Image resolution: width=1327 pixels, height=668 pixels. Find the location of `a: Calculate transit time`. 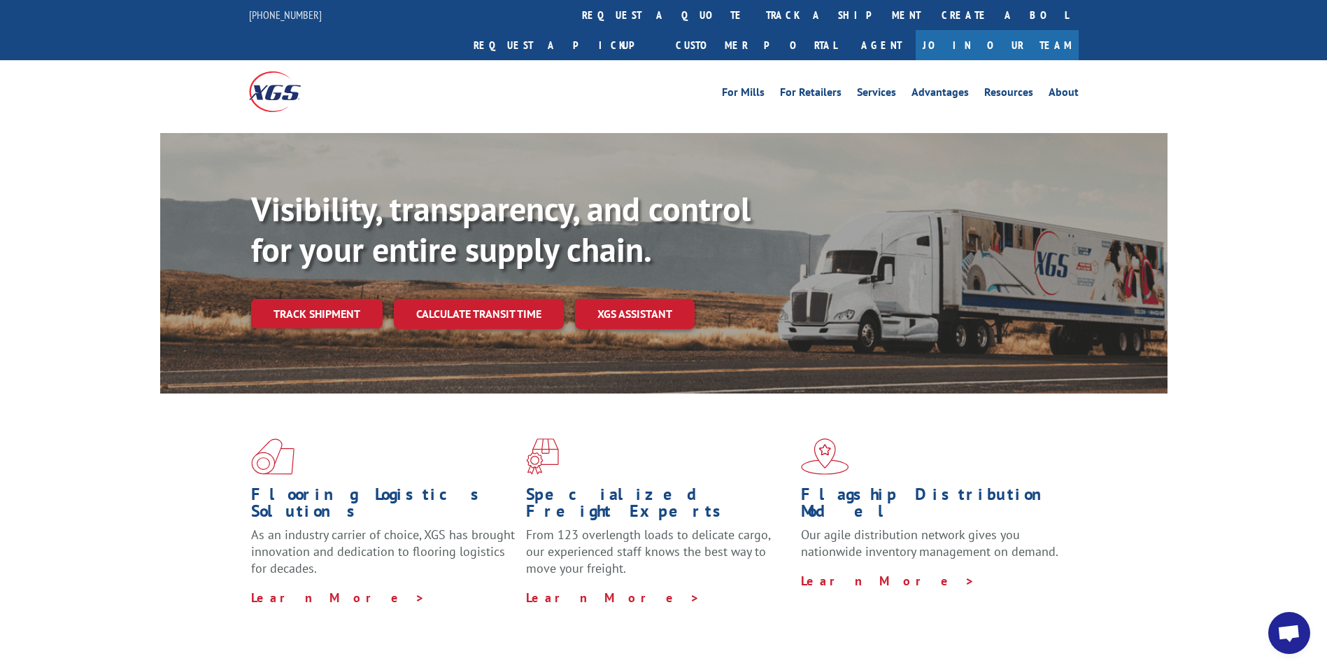

a: Calculate transit time is located at coordinates (479, 313).